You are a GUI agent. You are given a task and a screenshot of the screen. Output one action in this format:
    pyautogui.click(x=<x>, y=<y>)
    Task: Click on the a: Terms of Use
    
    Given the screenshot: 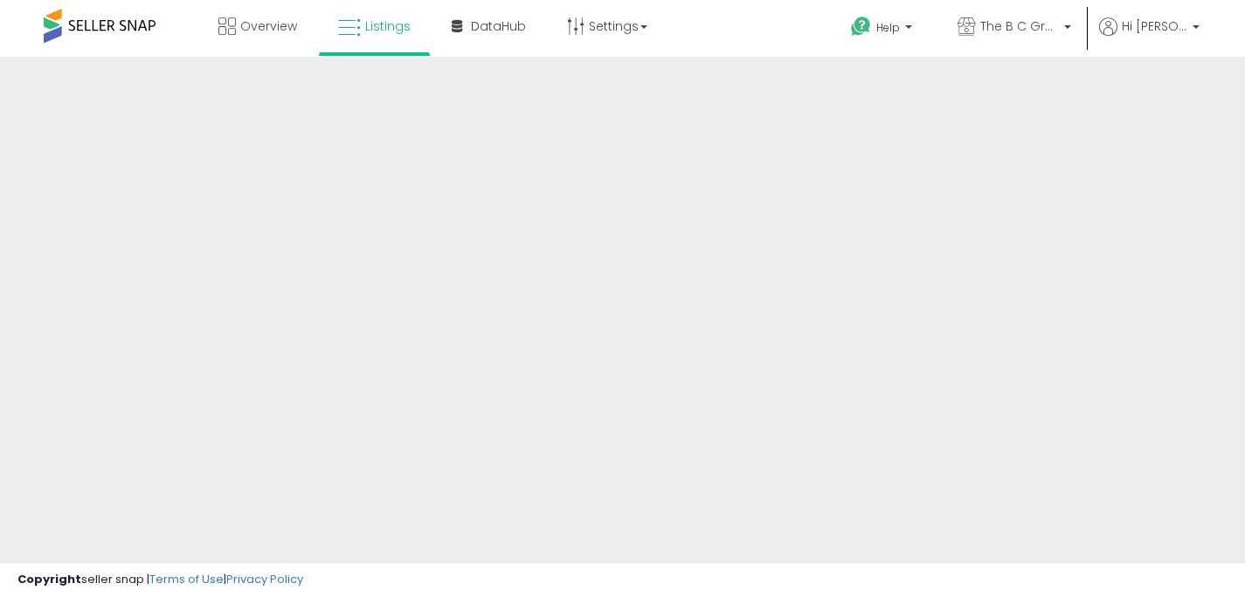 What is the action you would take?
    pyautogui.click(x=186, y=579)
    